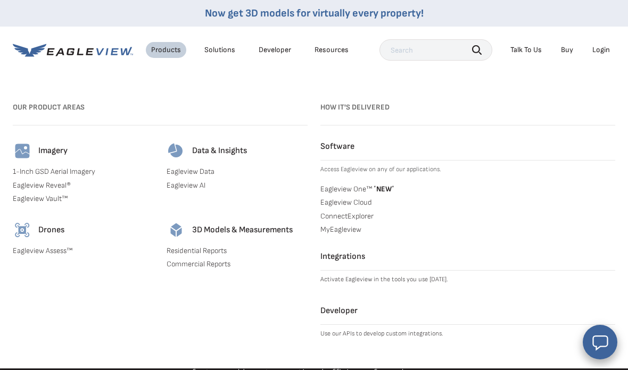  Describe the element at coordinates (160, 108) in the screenshot. I see `h3: Our Product Areas` at that location.